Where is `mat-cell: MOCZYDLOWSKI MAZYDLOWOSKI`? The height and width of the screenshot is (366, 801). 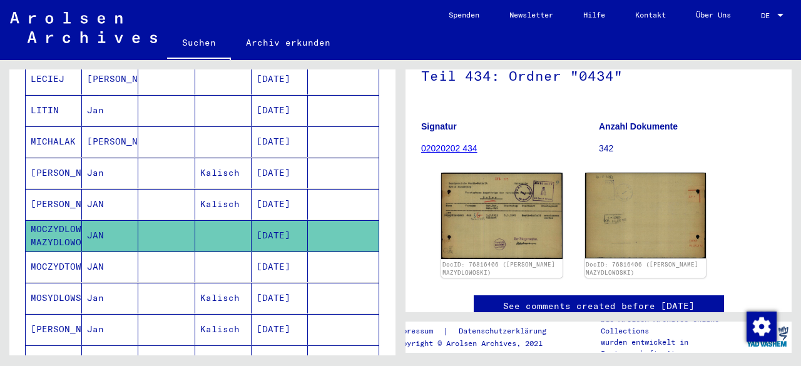
mat-cell: MOCZYDLOWSKI MAZYDLOWOSKI is located at coordinates (54, 235).